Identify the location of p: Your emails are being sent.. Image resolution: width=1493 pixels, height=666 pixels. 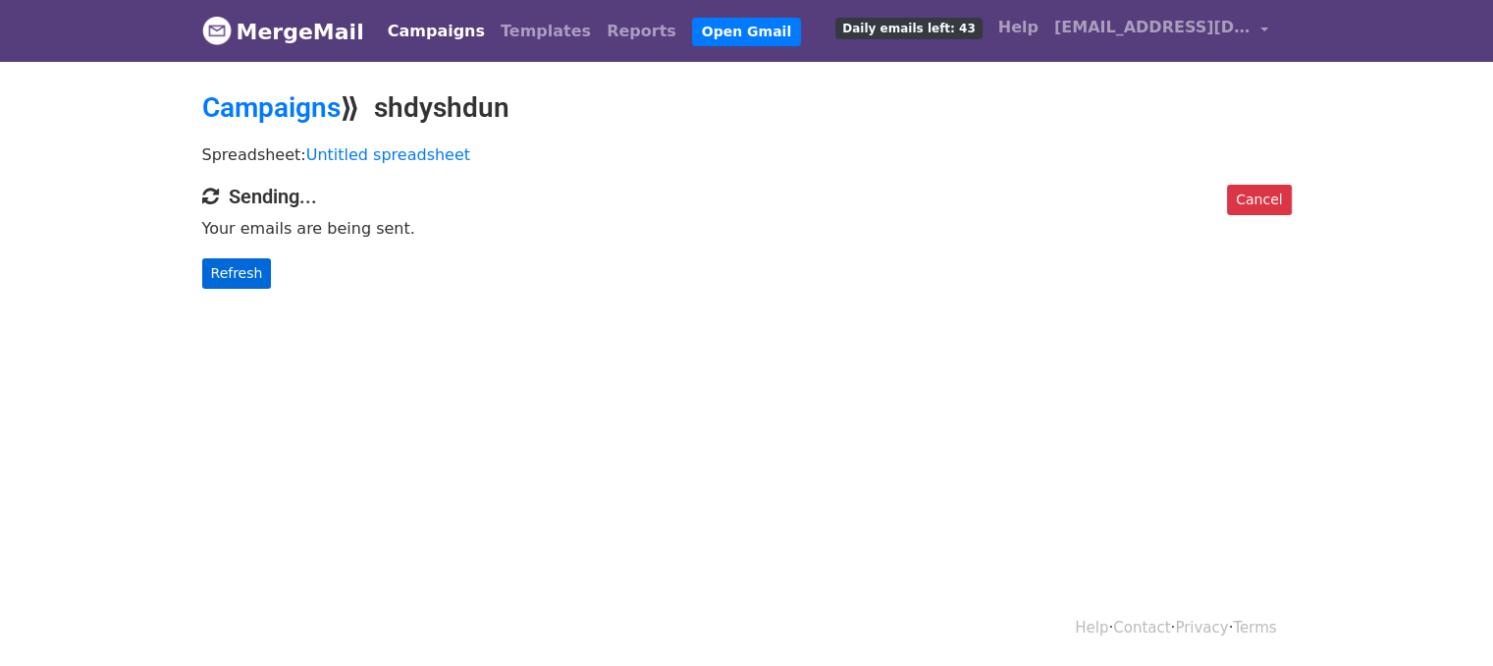
(747, 228).